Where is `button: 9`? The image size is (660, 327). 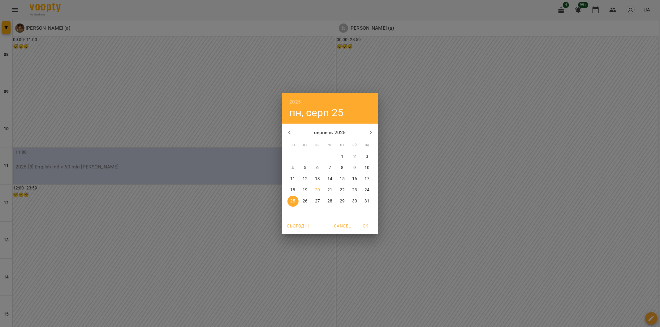
button: 9 is located at coordinates (355, 168).